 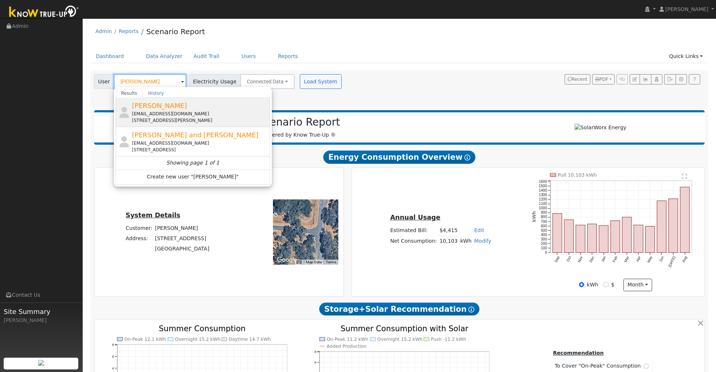 I want to click on button: month, so click(x=637, y=285).